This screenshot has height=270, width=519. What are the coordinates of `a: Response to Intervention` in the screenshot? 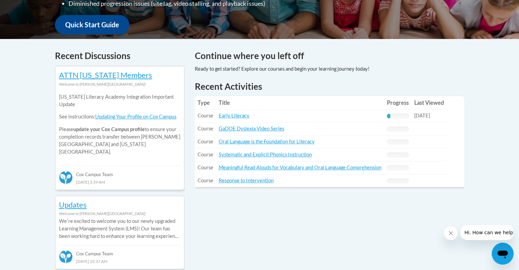 It's located at (246, 180).